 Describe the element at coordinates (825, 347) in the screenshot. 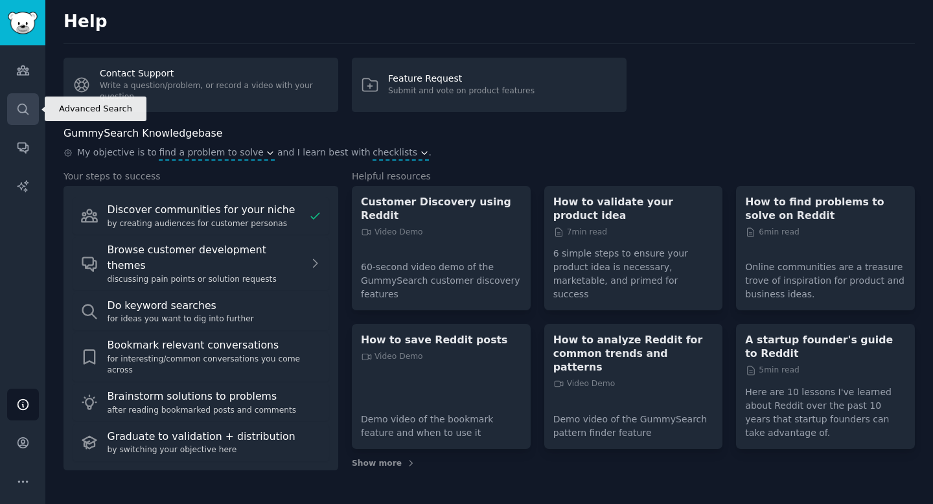

I see `p: A startup founder's guide to Reddit` at that location.